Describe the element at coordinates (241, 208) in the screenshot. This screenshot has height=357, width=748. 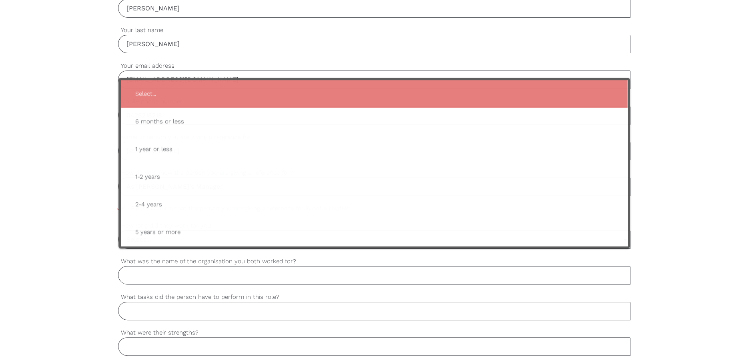
I see `span: Please confirm that the person you are giving a reference for is not a relative` at that location.